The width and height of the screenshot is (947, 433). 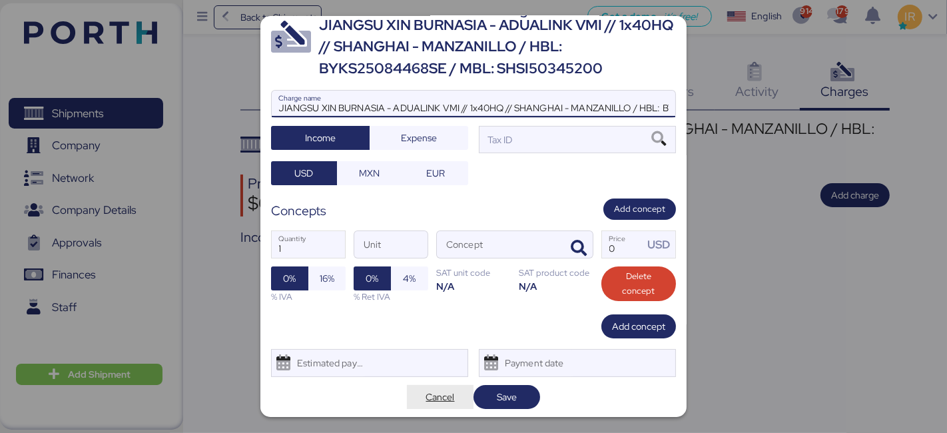 I want to click on div: Tax ID, so click(x=498, y=140).